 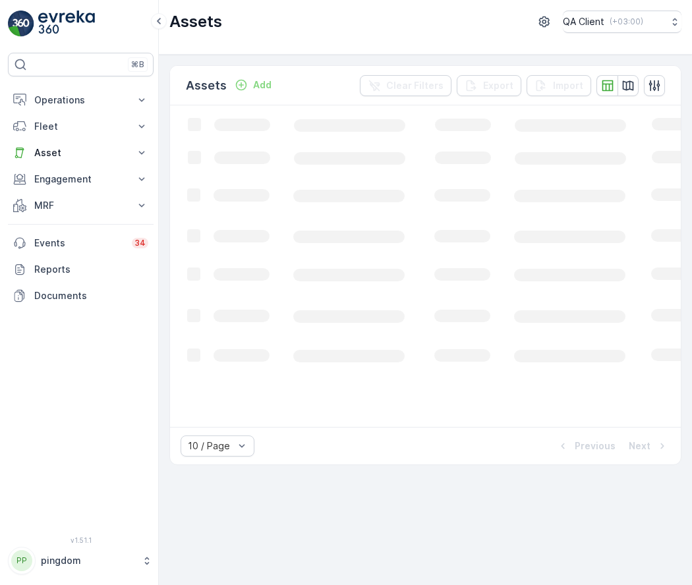 What do you see at coordinates (639, 446) in the screenshot?
I see `p: Next` at bounding box center [639, 446].